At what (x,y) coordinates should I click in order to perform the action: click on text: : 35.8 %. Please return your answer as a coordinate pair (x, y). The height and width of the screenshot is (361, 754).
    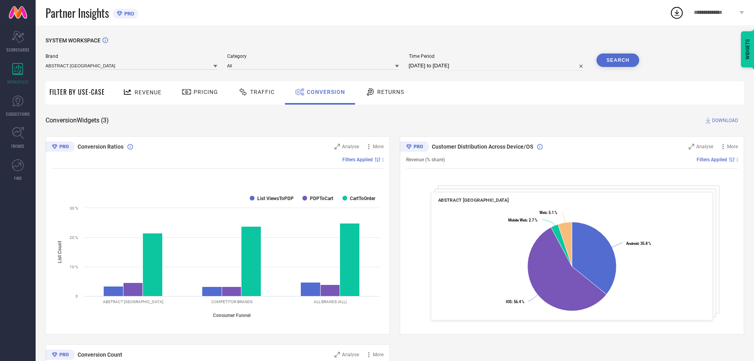
    Looking at the image, I should click on (639, 243).